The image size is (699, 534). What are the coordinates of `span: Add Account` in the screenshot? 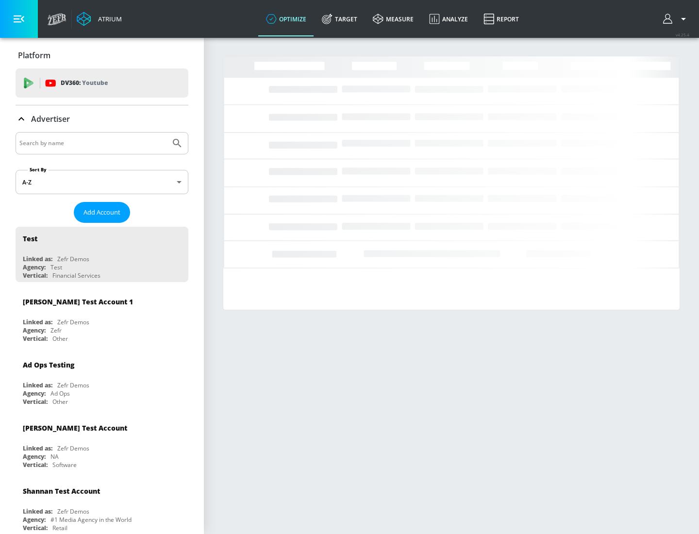 It's located at (102, 212).